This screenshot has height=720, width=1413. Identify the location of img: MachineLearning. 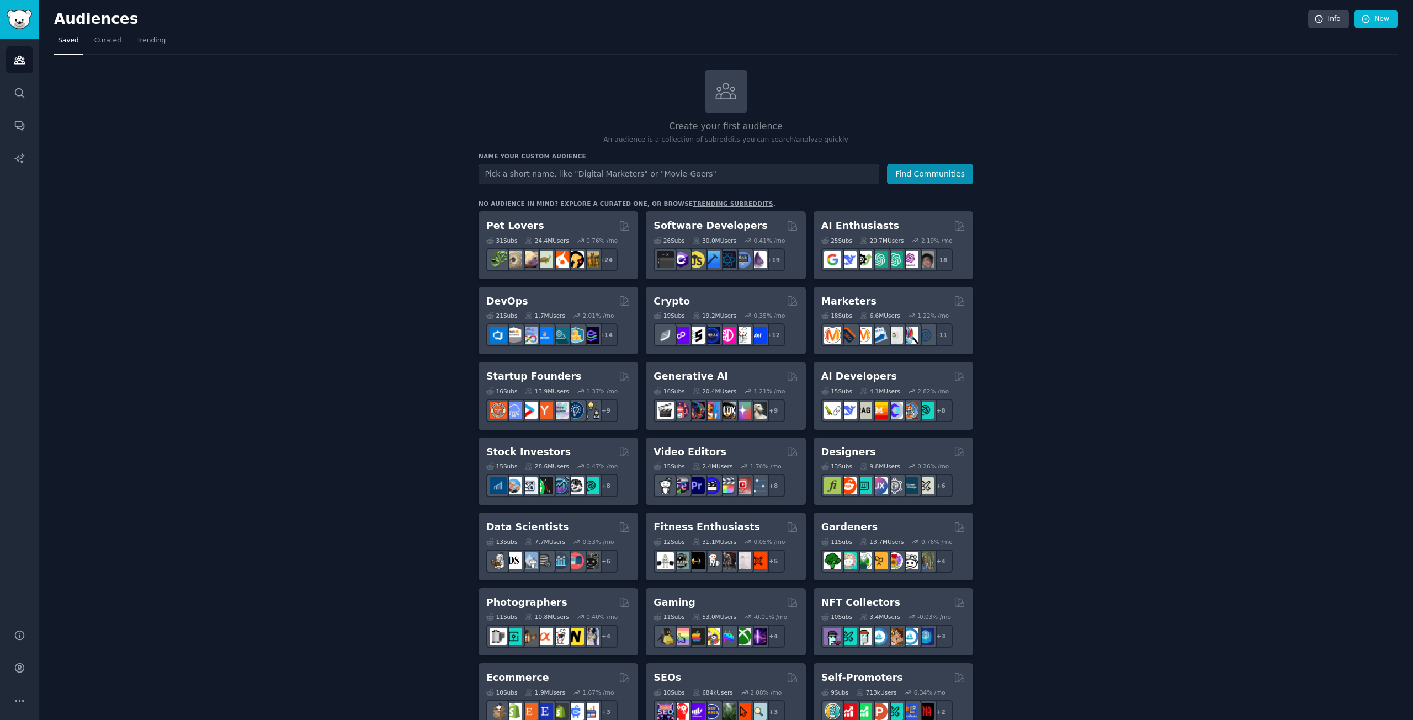
(498, 561).